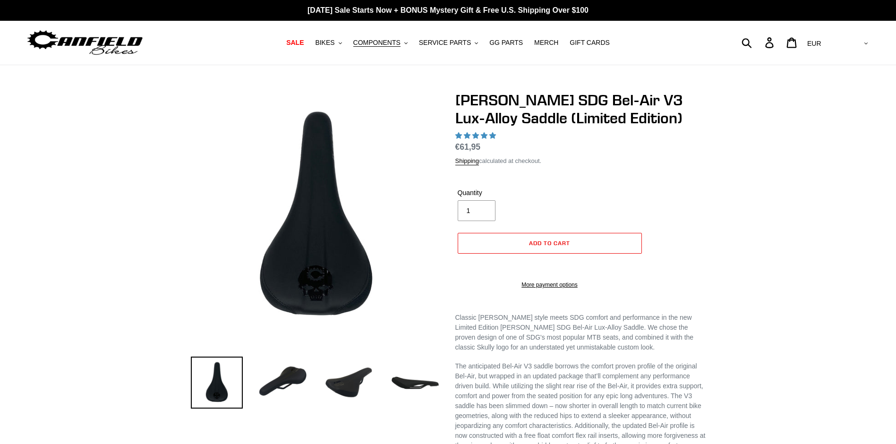 Image resolution: width=896 pixels, height=444 pixels. Describe the element at coordinates (295, 43) in the screenshot. I see `a: SALE` at that location.